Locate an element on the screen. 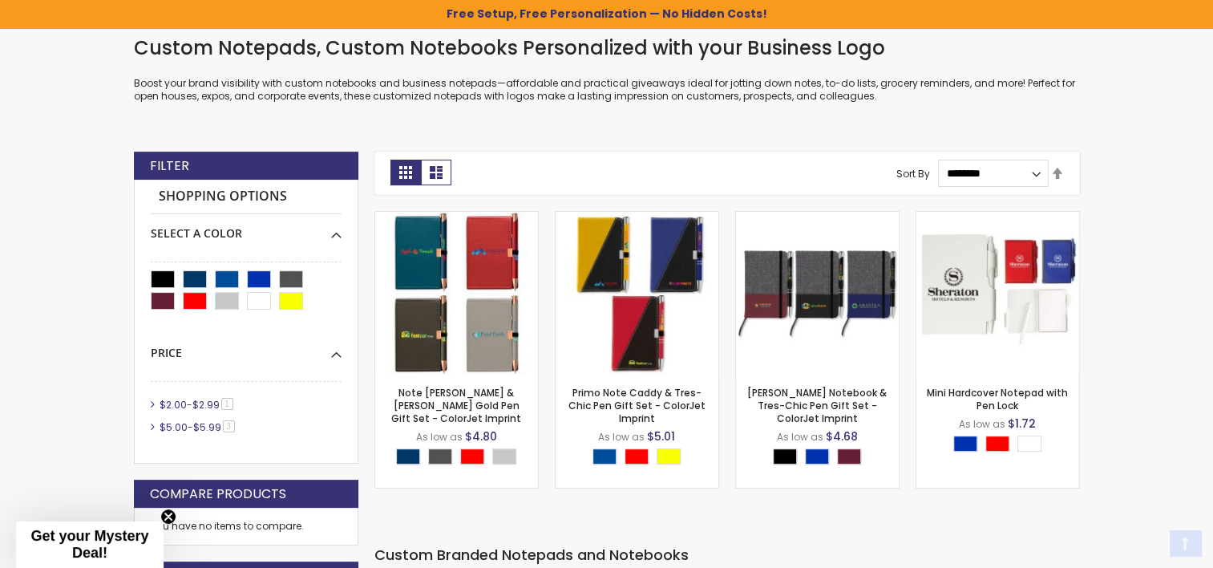  a: $5.00-$5.993 is located at coordinates (198, 426).